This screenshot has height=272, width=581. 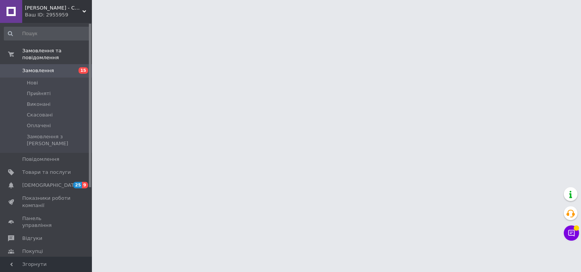 I want to click on button: Чат з покупцем, so click(x=571, y=233).